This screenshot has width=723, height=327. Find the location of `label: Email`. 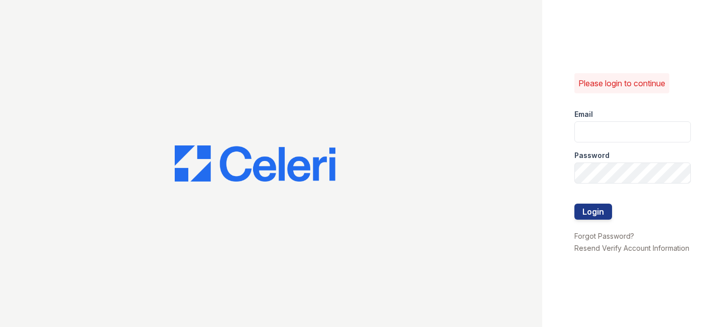

label: Email is located at coordinates (583, 114).